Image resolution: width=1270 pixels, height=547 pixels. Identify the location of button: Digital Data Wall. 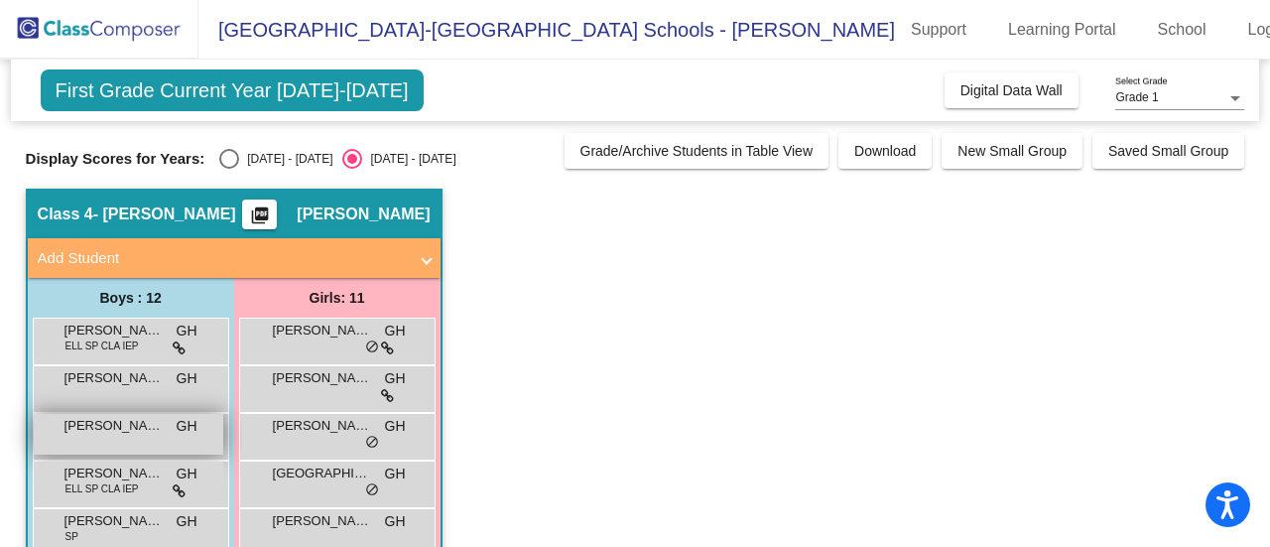
(1011, 90).